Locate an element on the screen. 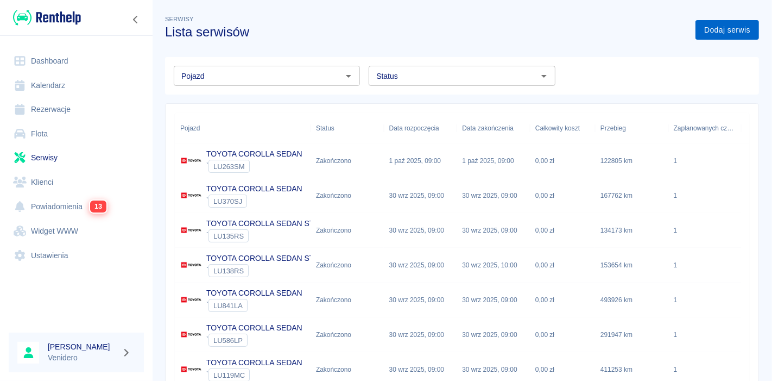 The image size is (772, 381). span: LU370SJ is located at coordinates (227, 201).